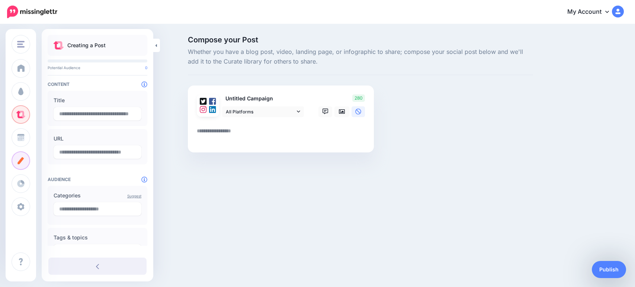 This screenshot has width=635, height=287. Describe the element at coordinates (358, 98) in the screenshot. I see `span: 280` at that location.